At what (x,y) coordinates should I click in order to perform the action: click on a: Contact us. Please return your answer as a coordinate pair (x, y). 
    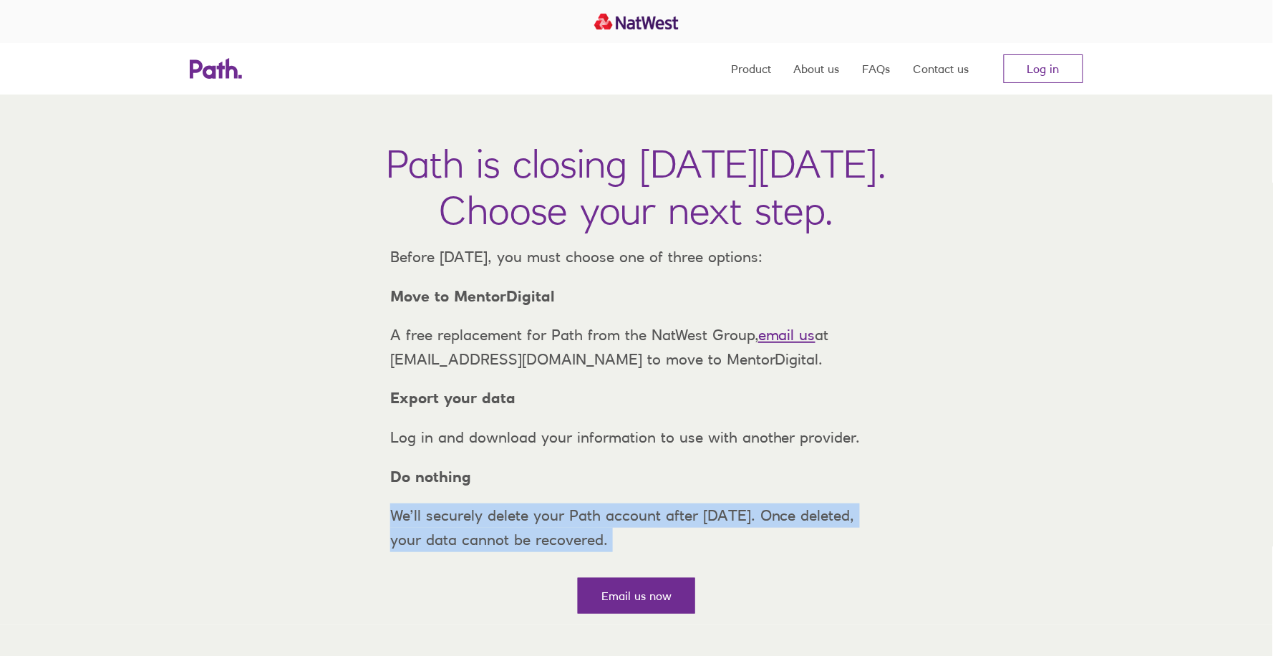
    Looking at the image, I should click on (942, 69).